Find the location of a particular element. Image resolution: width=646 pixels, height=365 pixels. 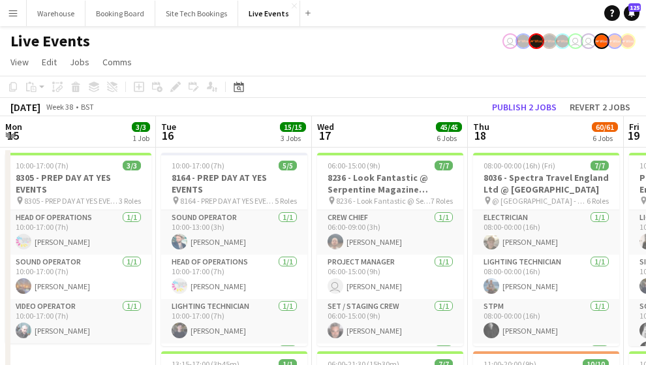

app-user-avatar: Ollie Rolfe is located at coordinates (576, 41).